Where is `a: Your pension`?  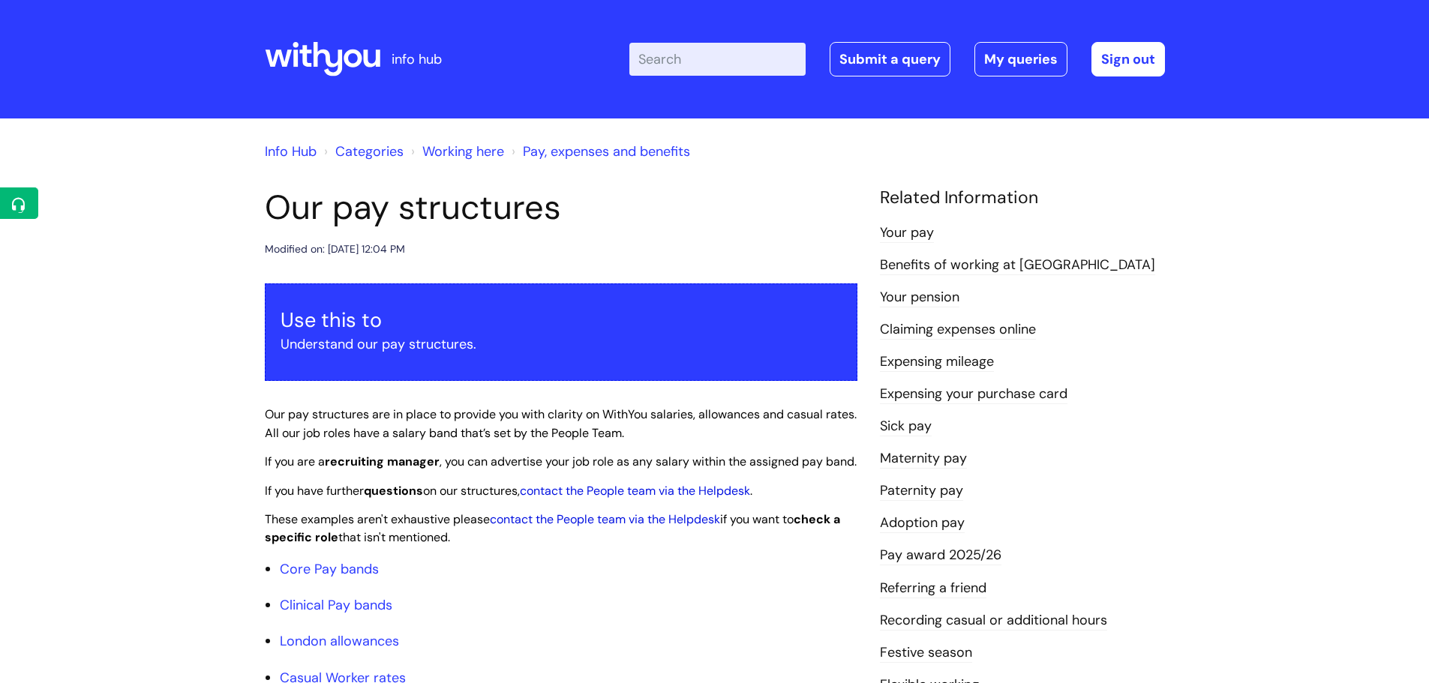 a: Your pension is located at coordinates (919, 298).